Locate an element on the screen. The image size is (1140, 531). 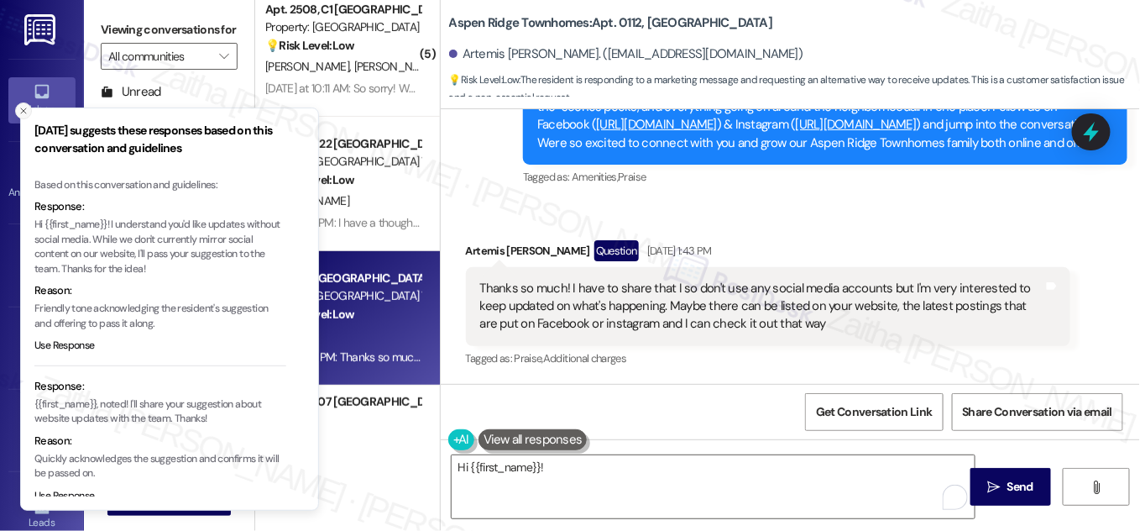
a: Insights • is located at coordinates (42, 348).